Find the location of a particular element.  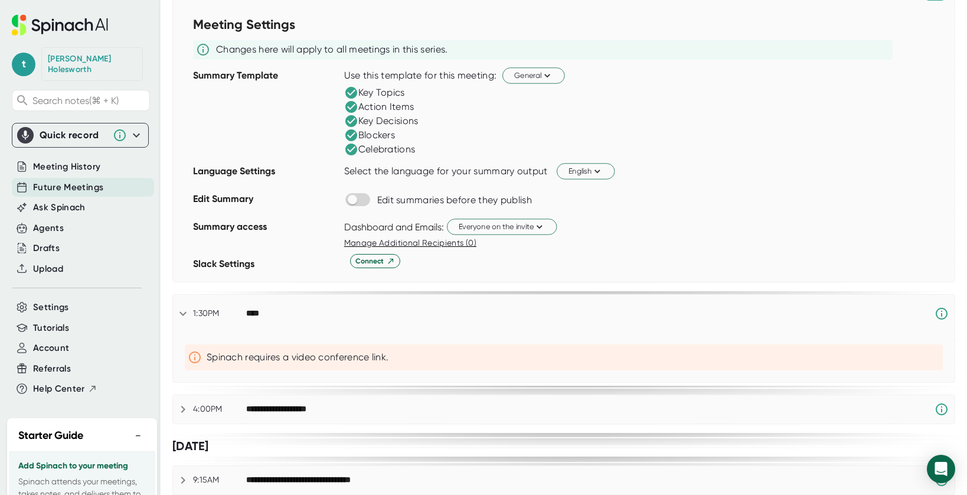

div: Summary access is located at coordinates (266, 235).